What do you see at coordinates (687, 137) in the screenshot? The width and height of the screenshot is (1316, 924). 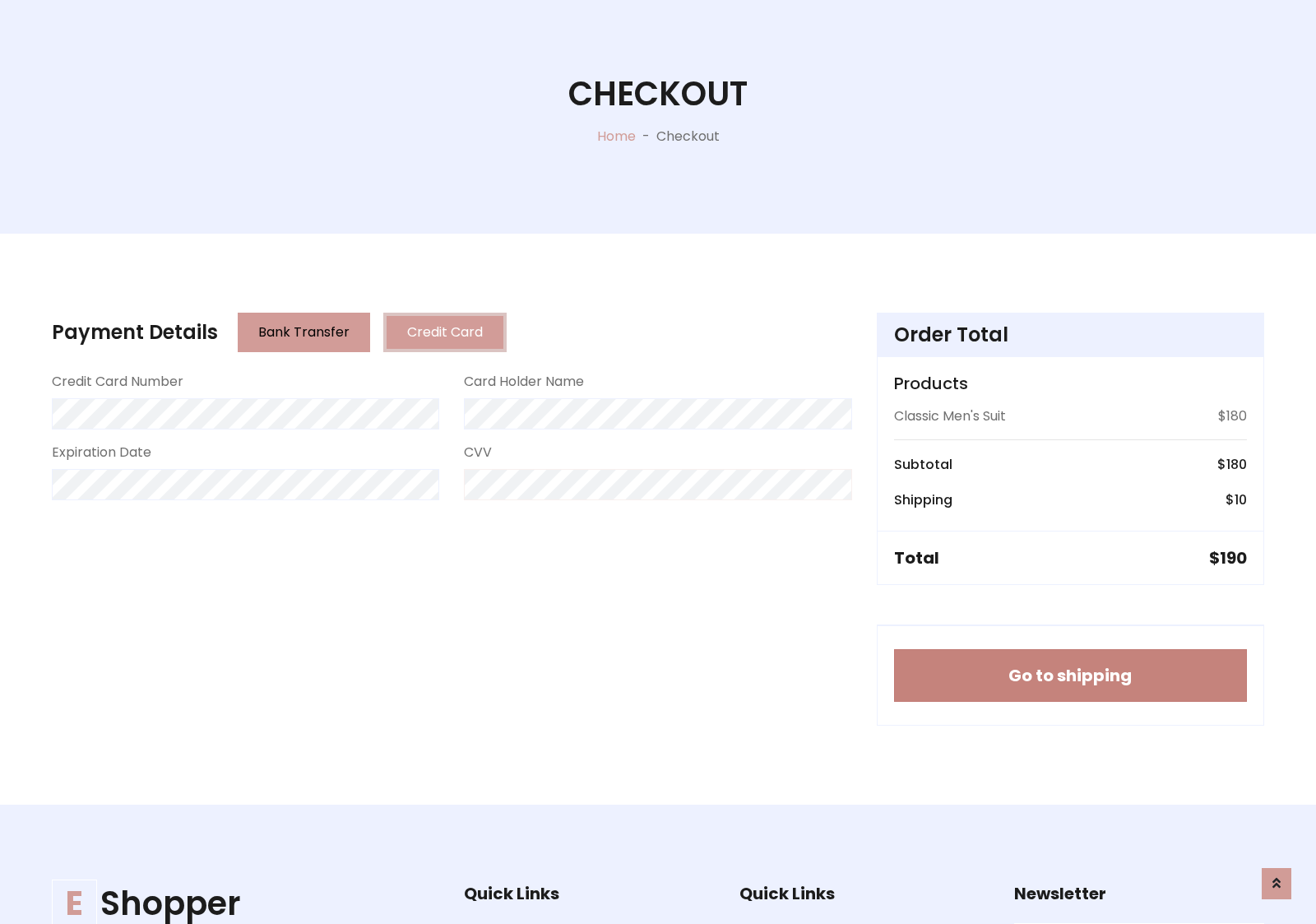 I see `p: Checkout` at bounding box center [687, 137].